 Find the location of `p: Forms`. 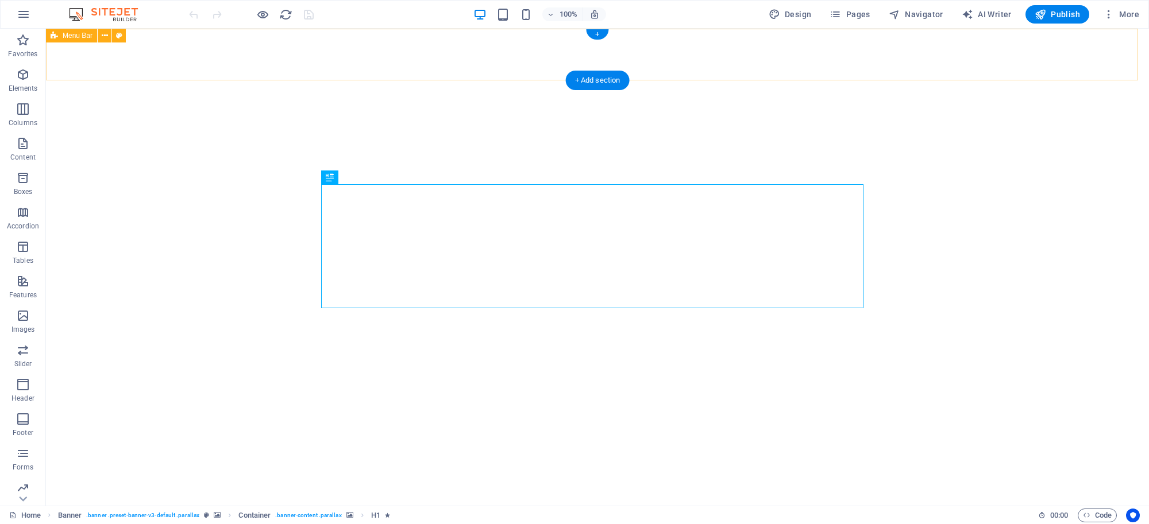

p: Forms is located at coordinates (23, 468).